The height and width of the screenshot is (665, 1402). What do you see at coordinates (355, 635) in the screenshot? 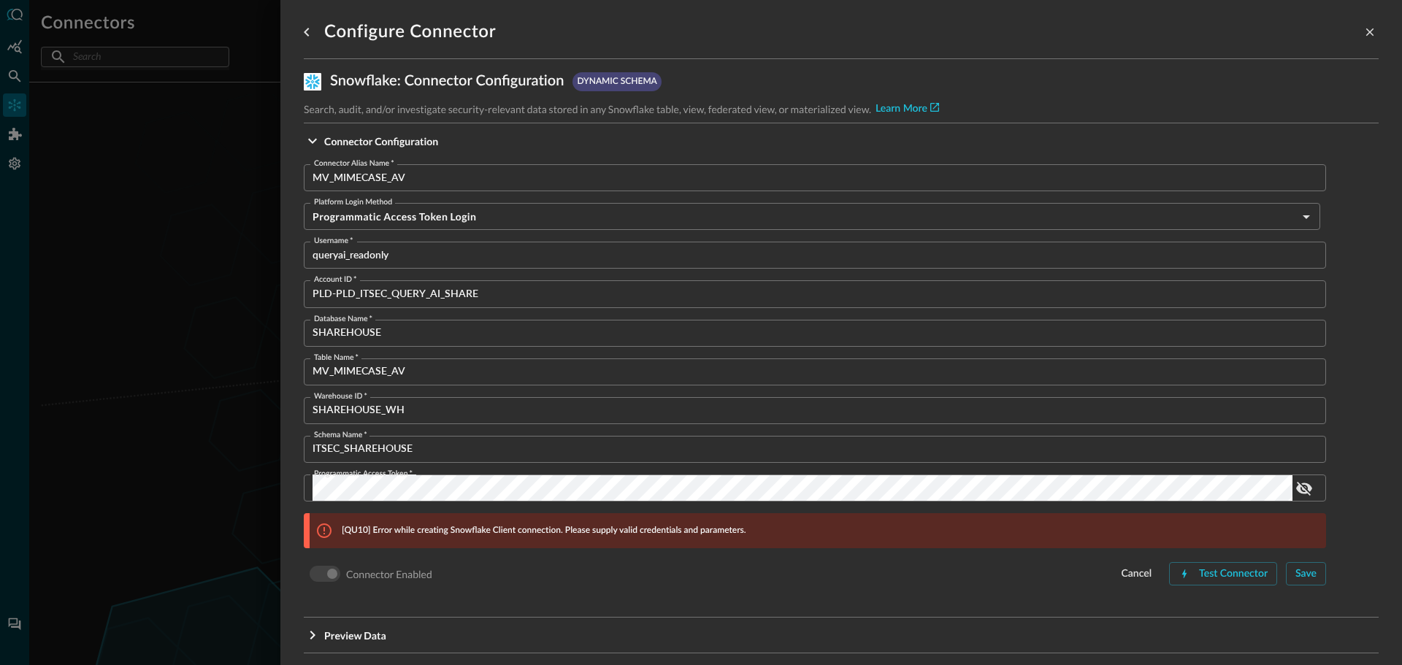
I see `p: Preview Data` at bounding box center [355, 635].